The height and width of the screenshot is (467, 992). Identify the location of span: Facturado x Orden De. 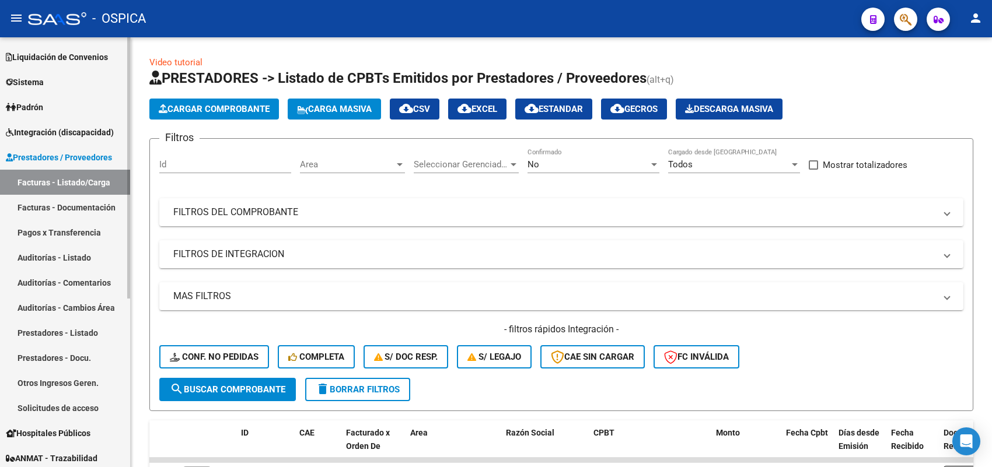
(368, 439).